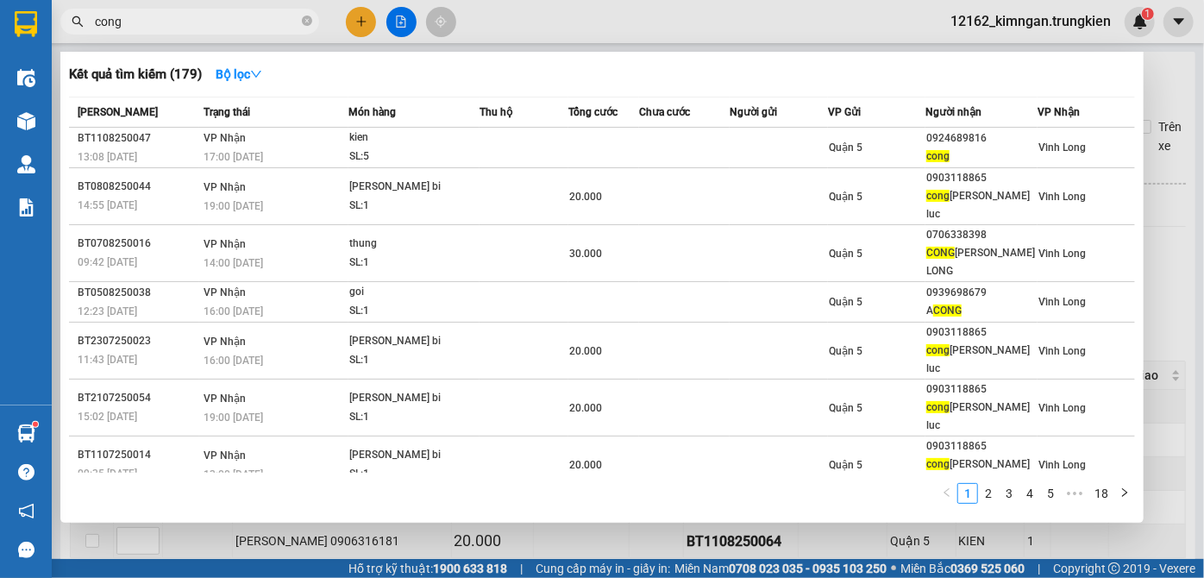  What do you see at coordinates (372, 112) in the screenshot?
I see `span: Món hàng` at bounding box center [372, 112].